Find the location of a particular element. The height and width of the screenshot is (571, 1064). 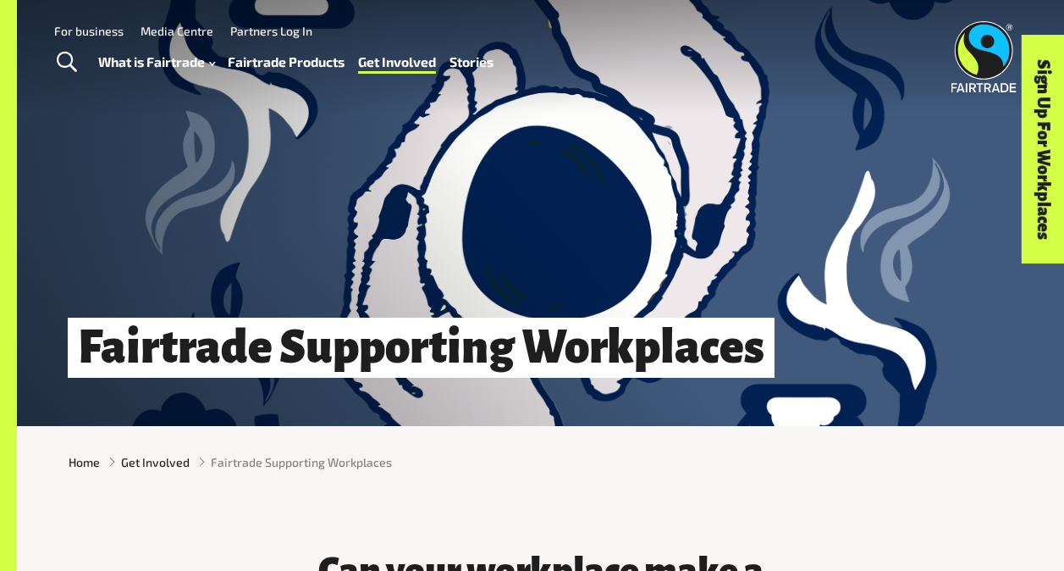

h1: Fairtrade Supporting Workplaces is located at coordinates (421, 347).